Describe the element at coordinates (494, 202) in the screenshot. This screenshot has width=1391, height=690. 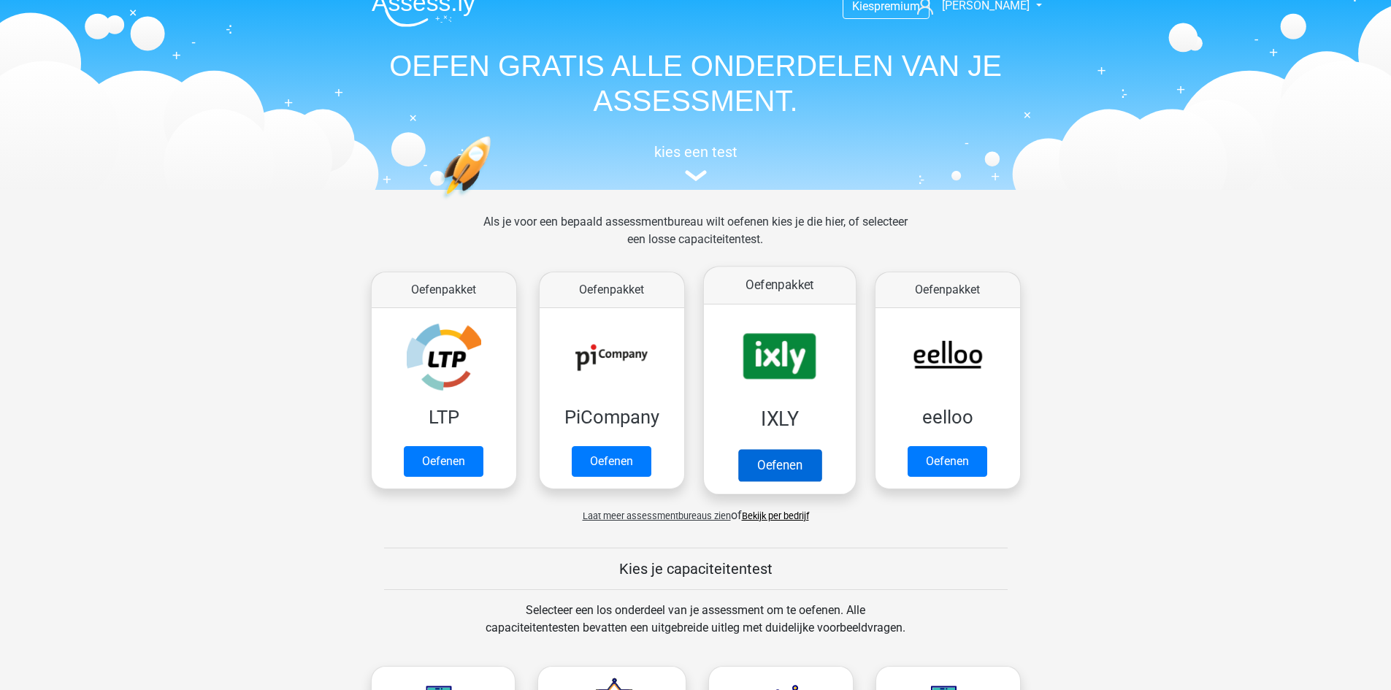
I see `img: oefenen` at that location.